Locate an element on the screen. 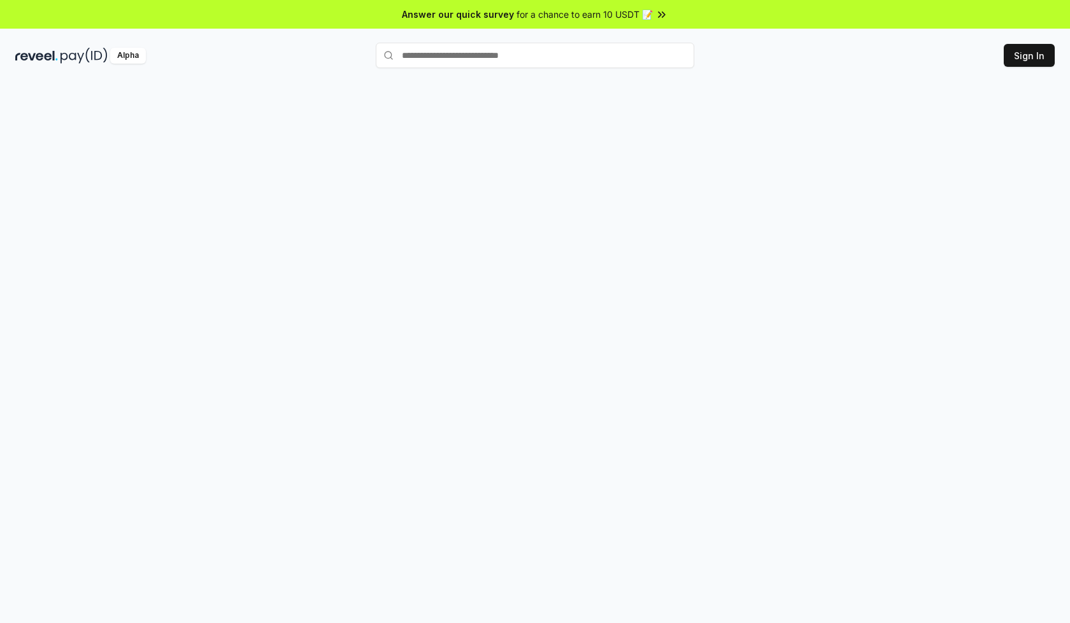 Image resolution: width=1070 pixels, height=623 pixels. span: for a chance to earn 10 USDT 📝 is located at coordinates (585, 14).